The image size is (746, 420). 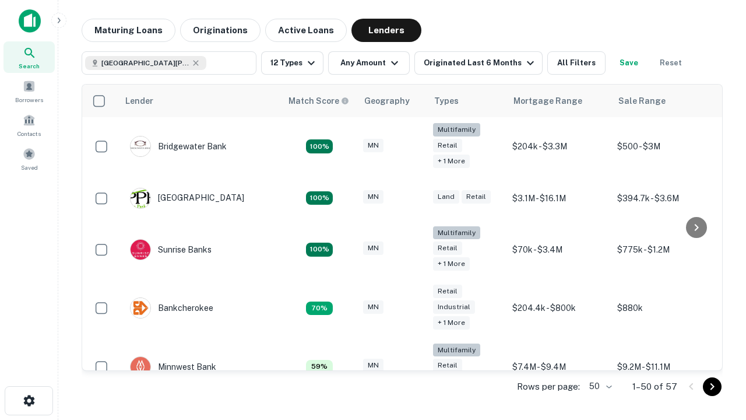 I want to click on button: Originated Last 6 Months, so click(x=478, y=63).